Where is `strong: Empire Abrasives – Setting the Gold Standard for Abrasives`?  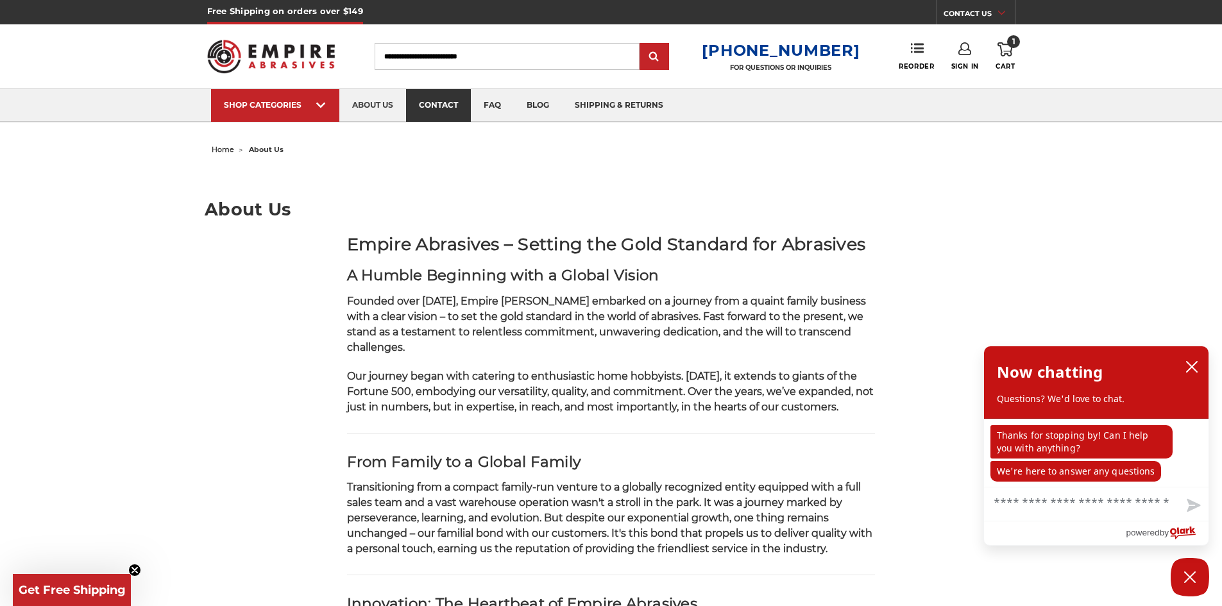
strong: Empire Abrasives – Setting the Gold Standard for Abrasives is located at coordinates (606, 244).